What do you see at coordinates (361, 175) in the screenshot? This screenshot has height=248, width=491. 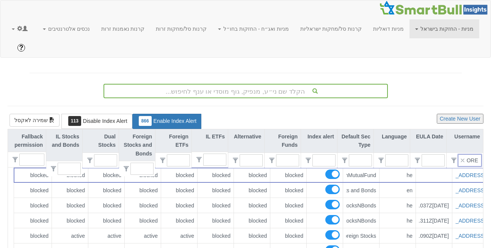 I see `div: foreignMutualFund` at bounding box center [361, 175].